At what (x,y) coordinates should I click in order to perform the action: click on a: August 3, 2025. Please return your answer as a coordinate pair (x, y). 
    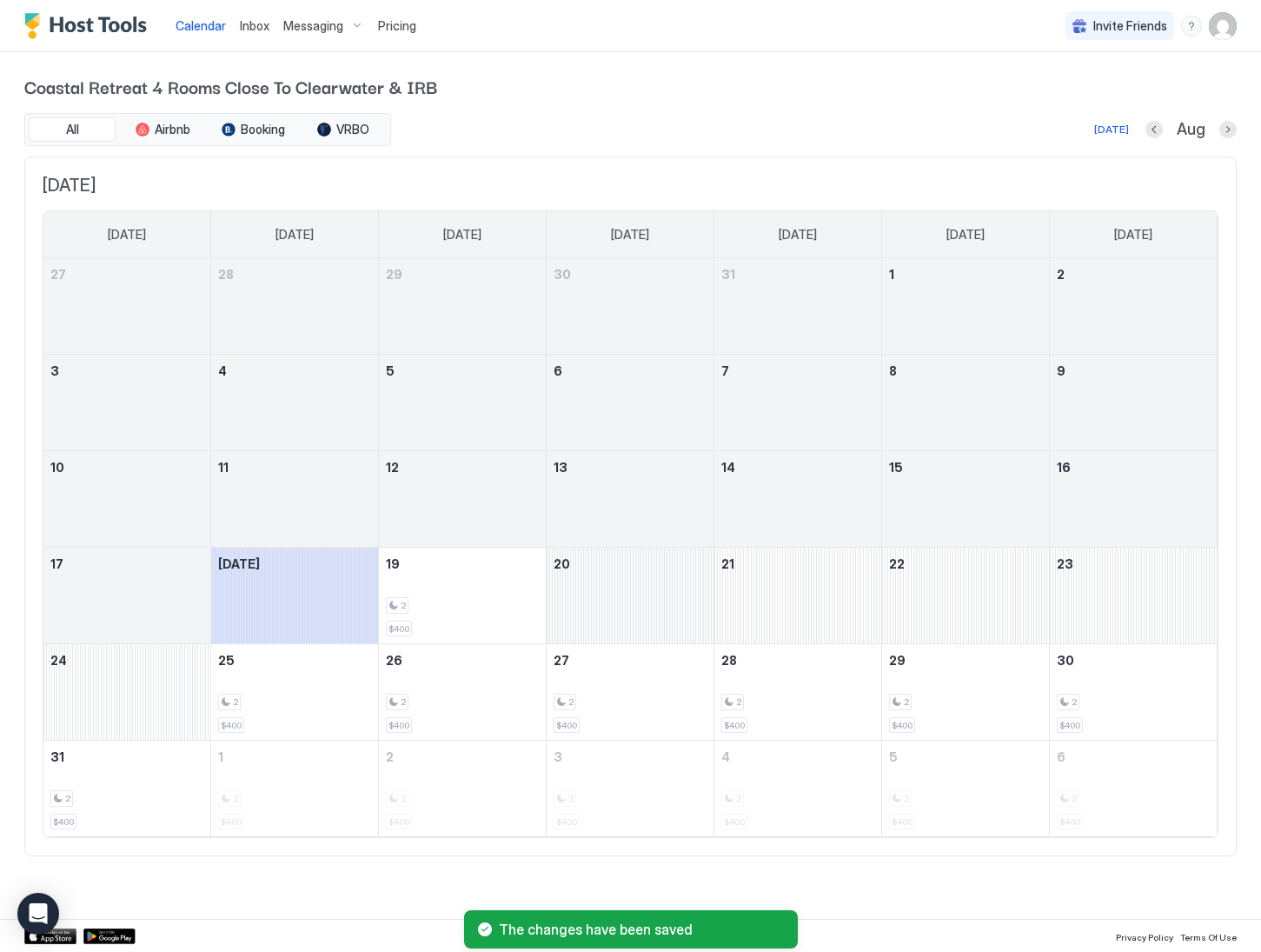
    Looking at the image, I should click on (127, 371).